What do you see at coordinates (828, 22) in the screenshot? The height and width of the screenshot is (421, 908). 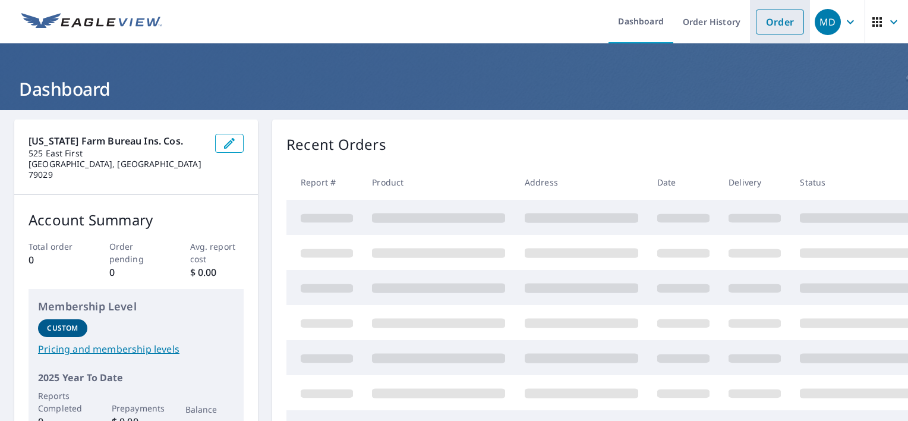 I see `div: MD` at bounding box center [828, 22].